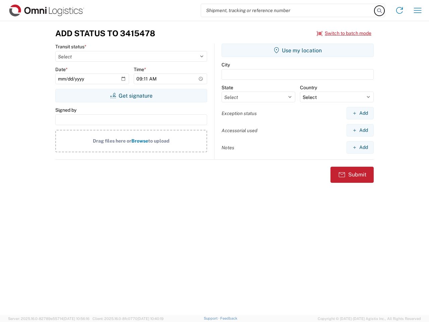  I want to click on label: Signed by, so click(66, 110).